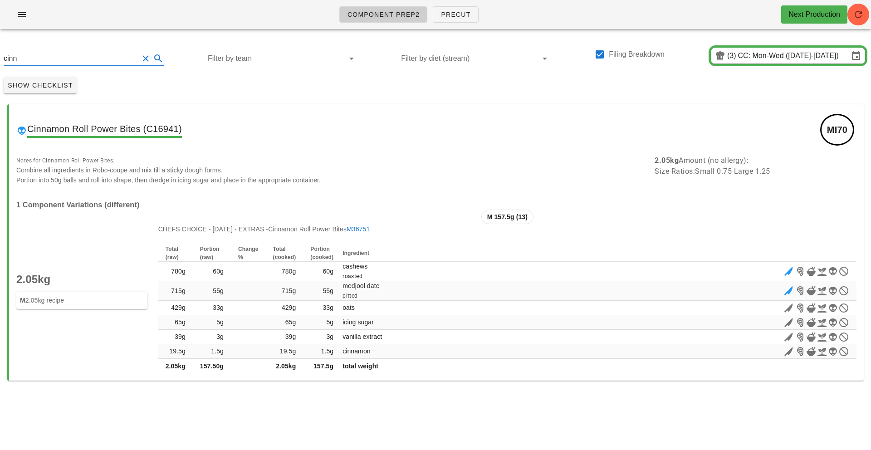 The height and width of the screenshot is (450, 871). What do you see at coordinates (383, 15) in the screenshot?
I see `a: Component Prep2` at bounding box center [383, 15].